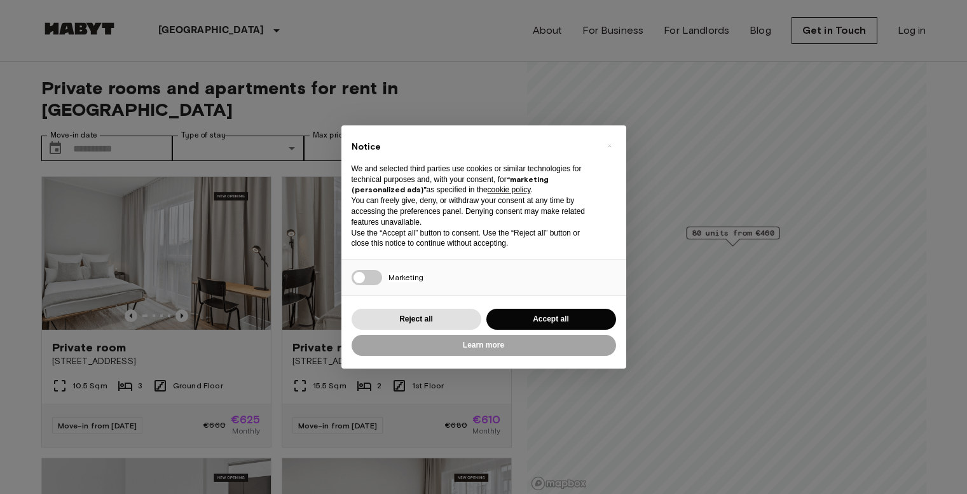 This screenshot has width=967, height=494. I want to click on a: cookie policy, so click(509, 190).